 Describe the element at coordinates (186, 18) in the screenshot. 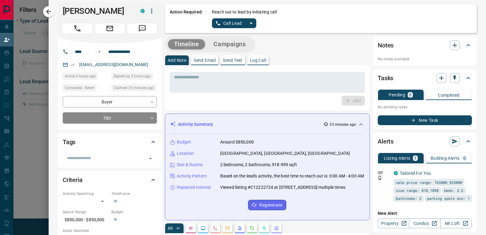

I see `p: Action Required:` at that location.